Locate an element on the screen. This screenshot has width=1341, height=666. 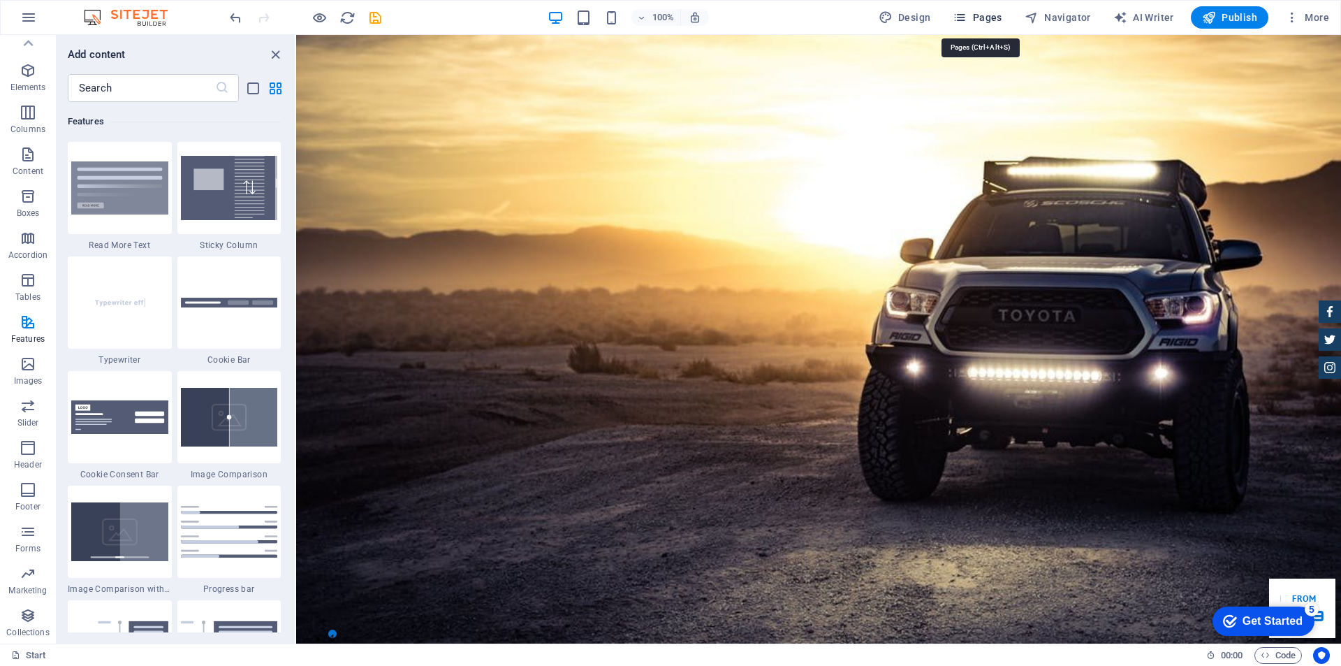
p: Slider is located at coordinates (28, 423).